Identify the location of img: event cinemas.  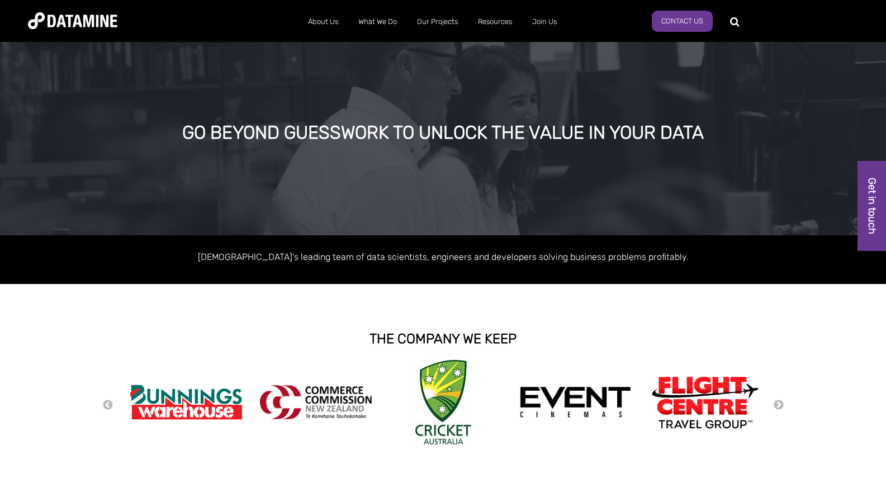
(575, 402).